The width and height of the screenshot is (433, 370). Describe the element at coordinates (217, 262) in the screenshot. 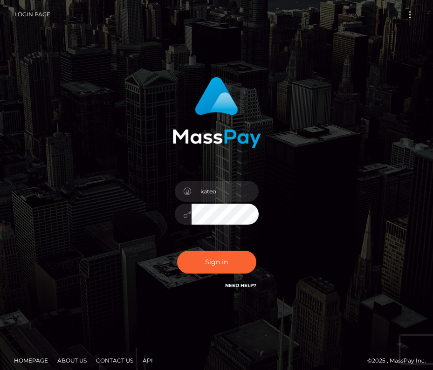

I see `button: Sign in` at that location.